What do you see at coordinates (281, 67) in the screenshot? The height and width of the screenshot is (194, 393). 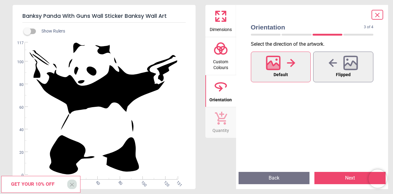 I see `button: Default` at bounding box center [281, 67].